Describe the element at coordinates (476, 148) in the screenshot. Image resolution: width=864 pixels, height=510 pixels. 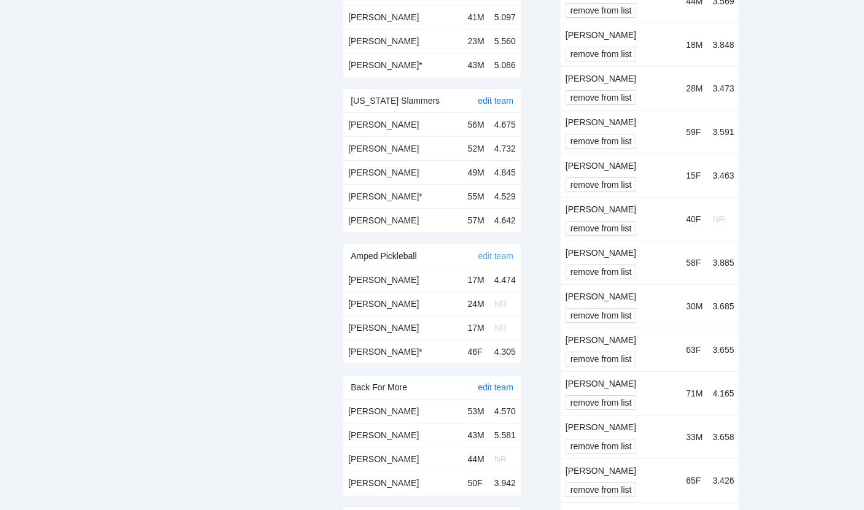
I see `td: 52M` at that location.